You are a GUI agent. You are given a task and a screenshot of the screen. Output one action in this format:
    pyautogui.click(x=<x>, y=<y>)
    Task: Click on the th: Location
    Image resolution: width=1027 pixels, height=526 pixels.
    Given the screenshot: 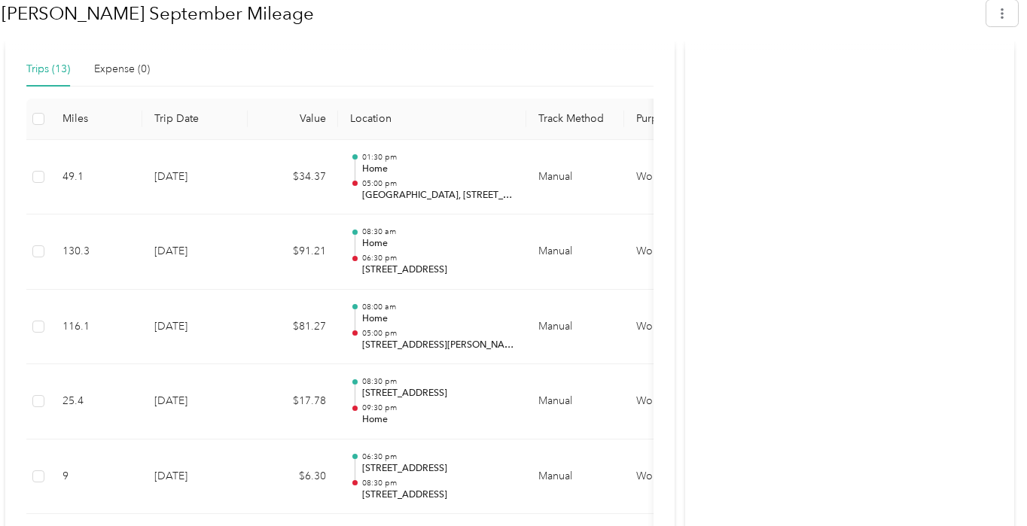 What is the action you would take?
    pyautogui.click(x=432, y=119)
    